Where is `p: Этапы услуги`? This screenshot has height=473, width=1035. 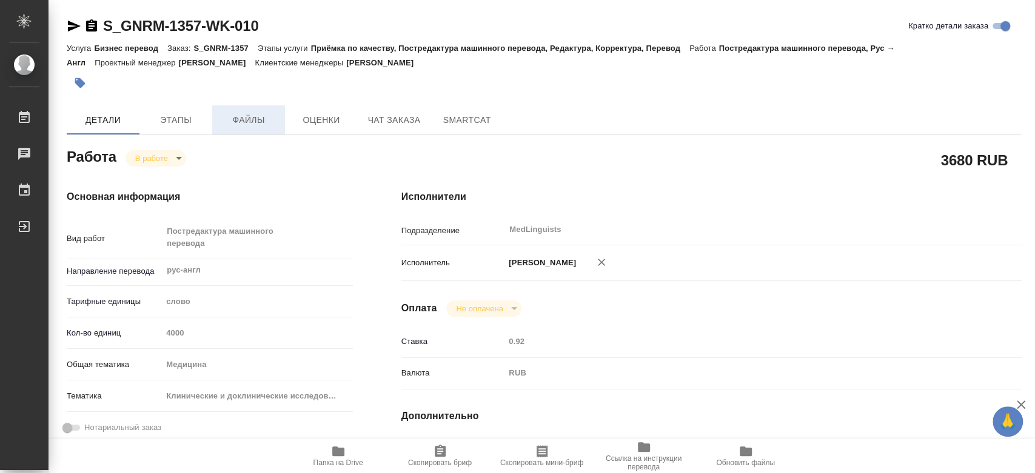
p: Этапы услуги is located at coordinates (284, 48).